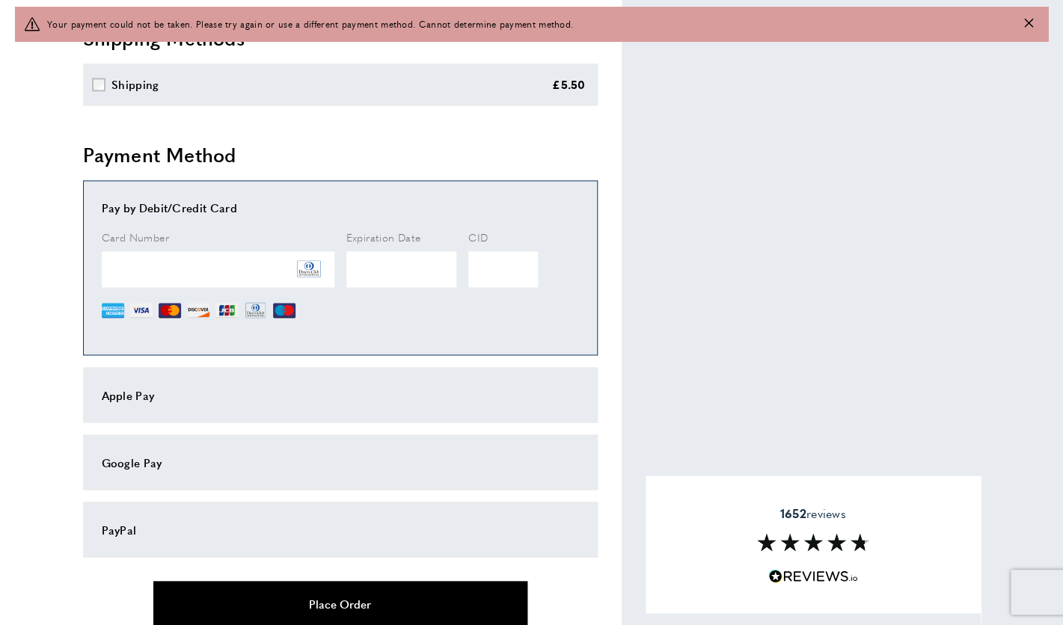 This screenshot has height=625, width=1063. Describe the element at coordinates (113, 310) in the screenshot. I see `img: AE.png` at that location.